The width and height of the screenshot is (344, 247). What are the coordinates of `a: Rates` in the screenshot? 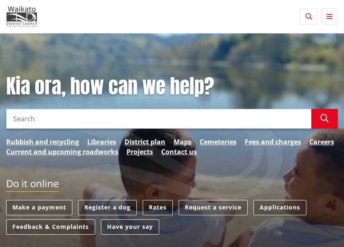 It's located at (157, 208).